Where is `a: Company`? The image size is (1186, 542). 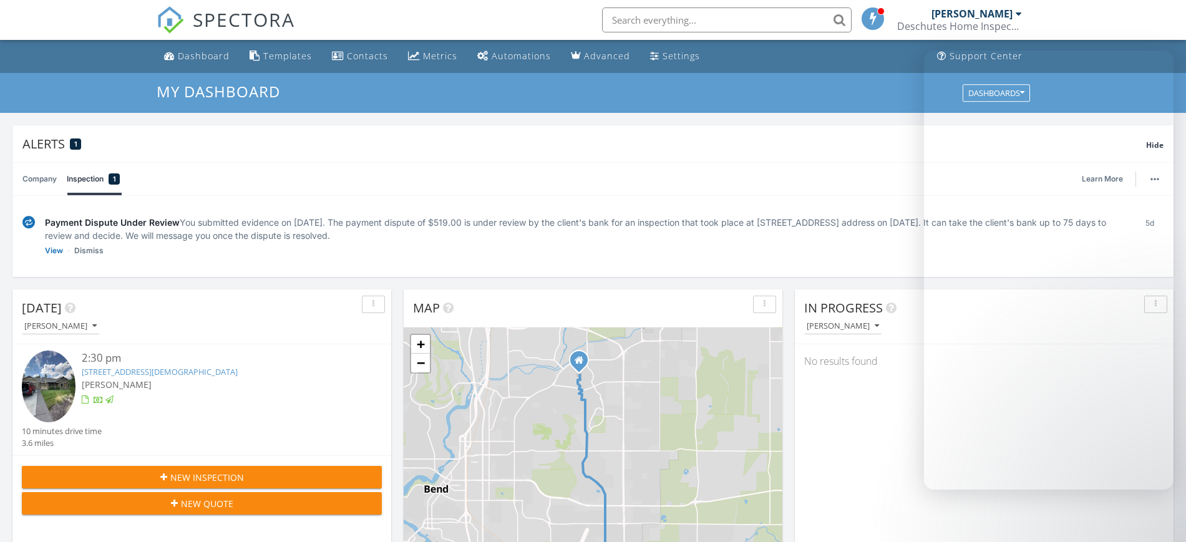 a: Company is located at coordinates (39, 179).